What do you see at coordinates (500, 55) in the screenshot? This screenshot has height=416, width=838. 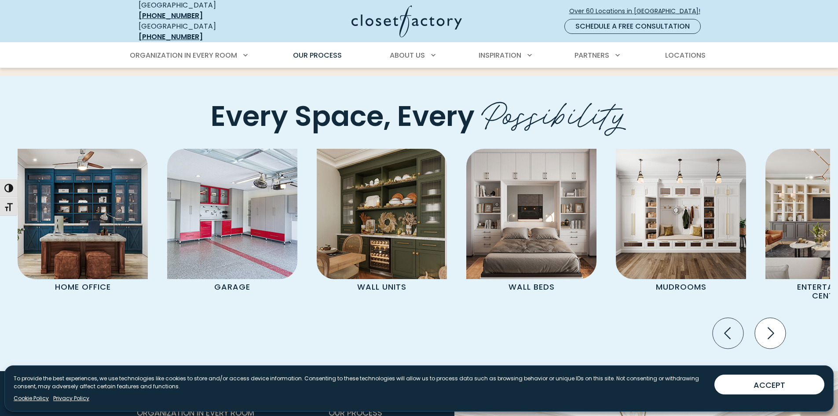 I see `span: Inspiration` at bounding box center [500, 55].